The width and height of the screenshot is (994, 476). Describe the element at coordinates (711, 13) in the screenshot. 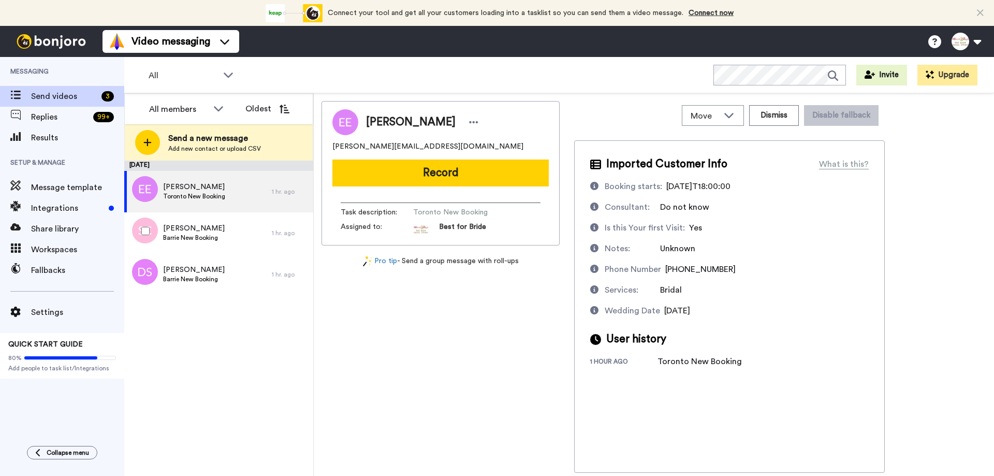

I see `a: Connect now` at that location.